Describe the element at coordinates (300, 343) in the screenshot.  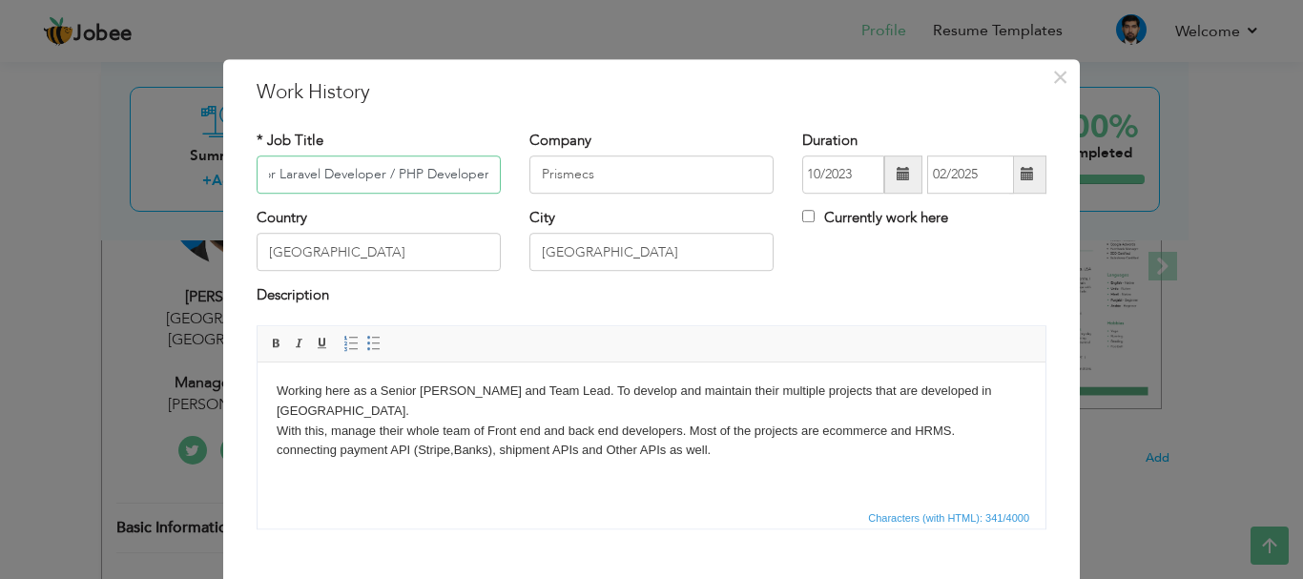
I see `a: Italic` at that location.